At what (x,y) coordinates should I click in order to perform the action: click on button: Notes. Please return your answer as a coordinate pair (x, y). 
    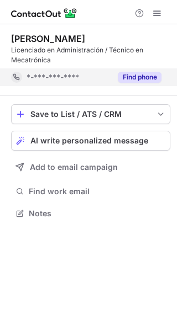
    Looking at the image, I should click on (90, 213).